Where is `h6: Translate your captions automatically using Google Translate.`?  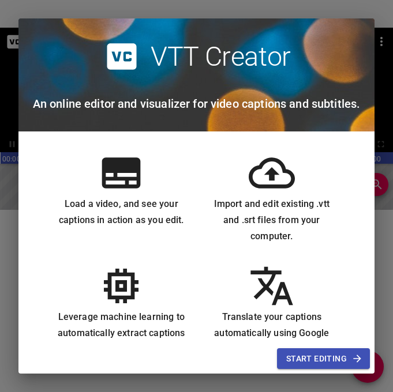 h6: Translate your captions automatically using Google Translate. is located at coordinates (272, 333).